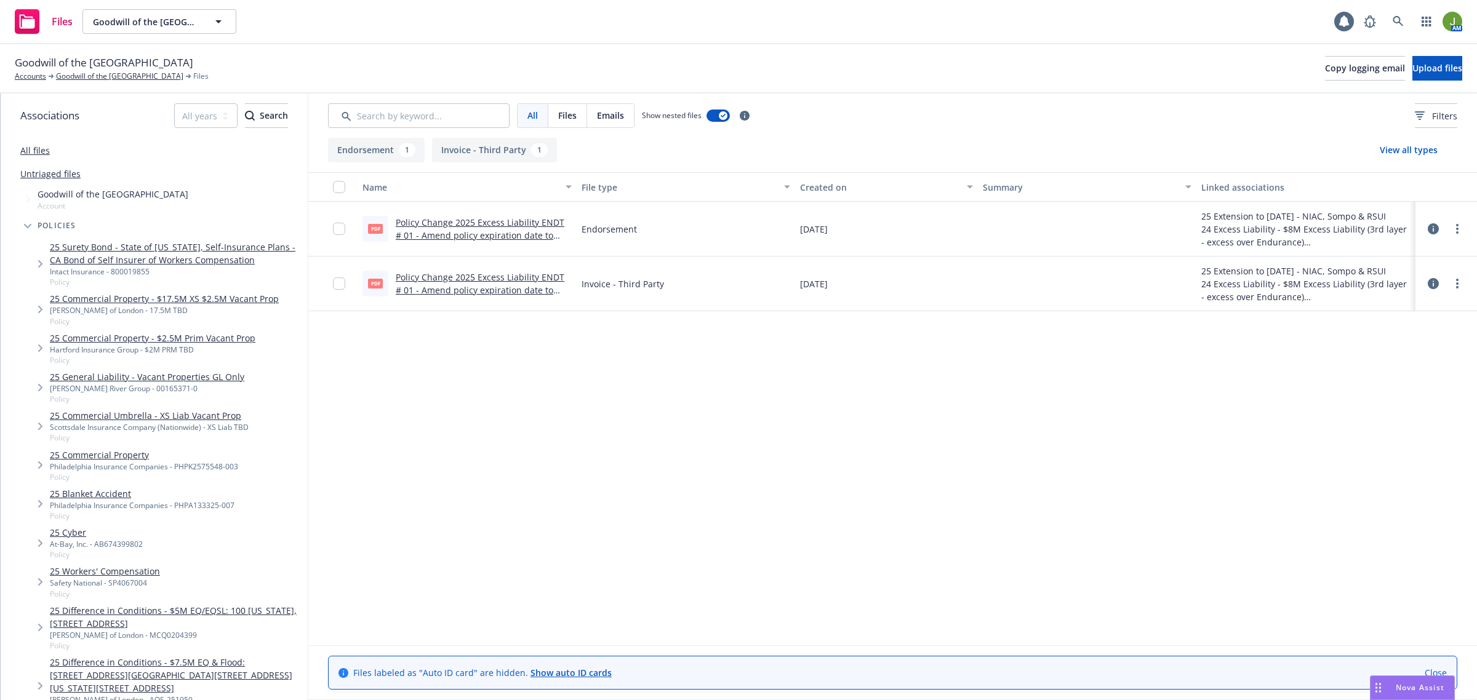 The image size is (1477, 700). Describe the element at coordinates (250, 116) in the screenshot. I see `svg: Search` at that location.